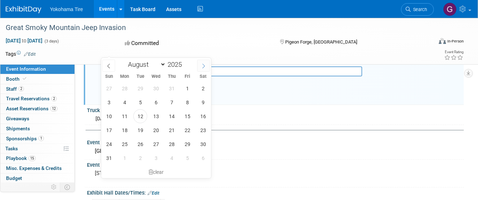  I want to click on div: Committed, so click(195, 43).